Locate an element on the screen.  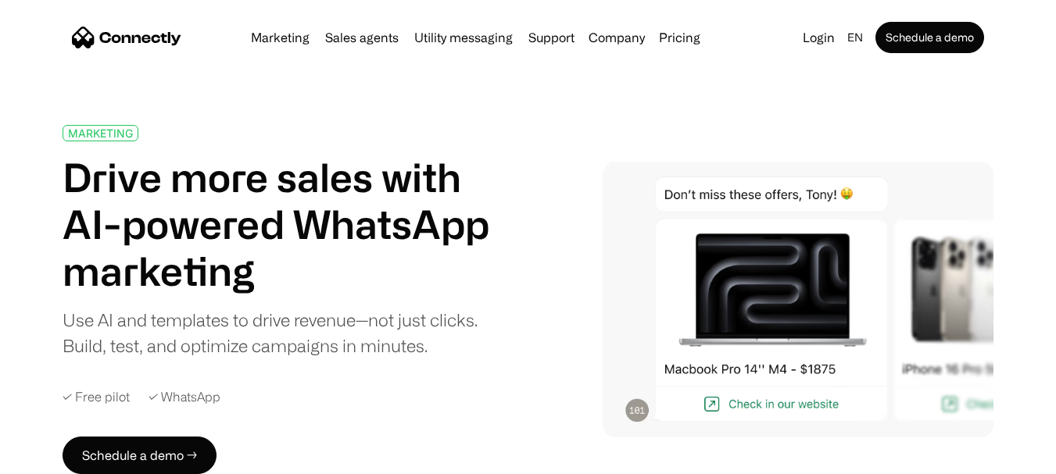
a: Login is located at coordinates (818, 38).